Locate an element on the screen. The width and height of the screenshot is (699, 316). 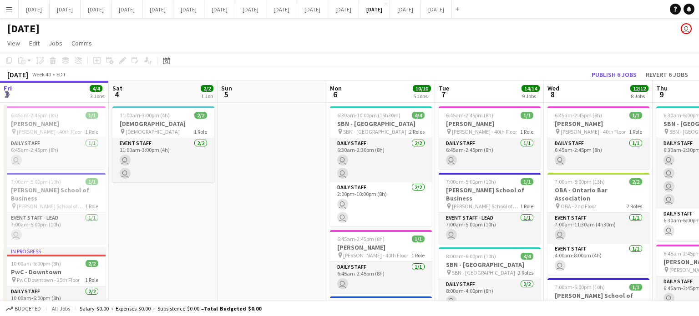
div: EDT is located at coordinates (61, 74).